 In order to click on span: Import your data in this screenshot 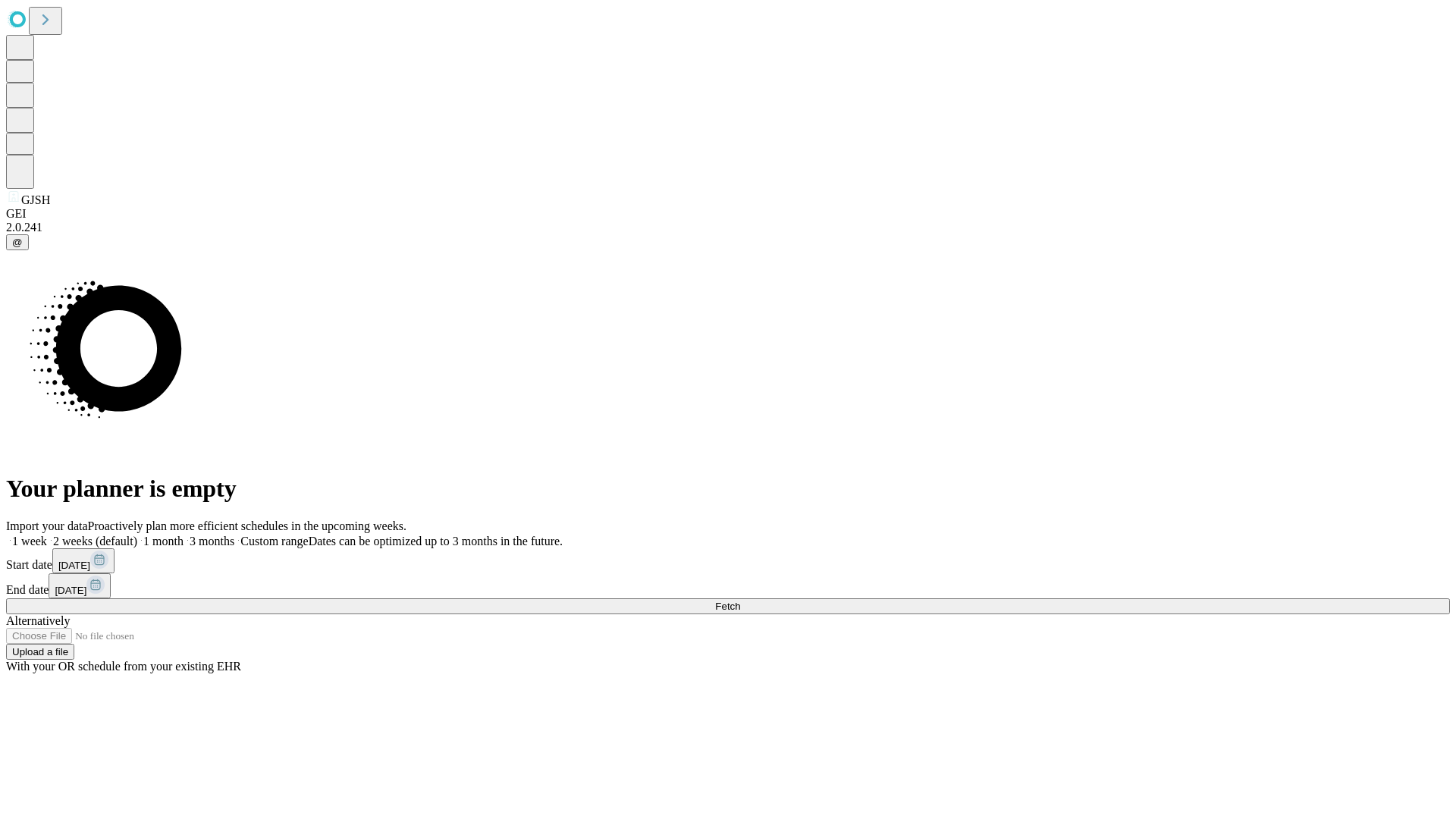, I will do `click(47, 525)`.